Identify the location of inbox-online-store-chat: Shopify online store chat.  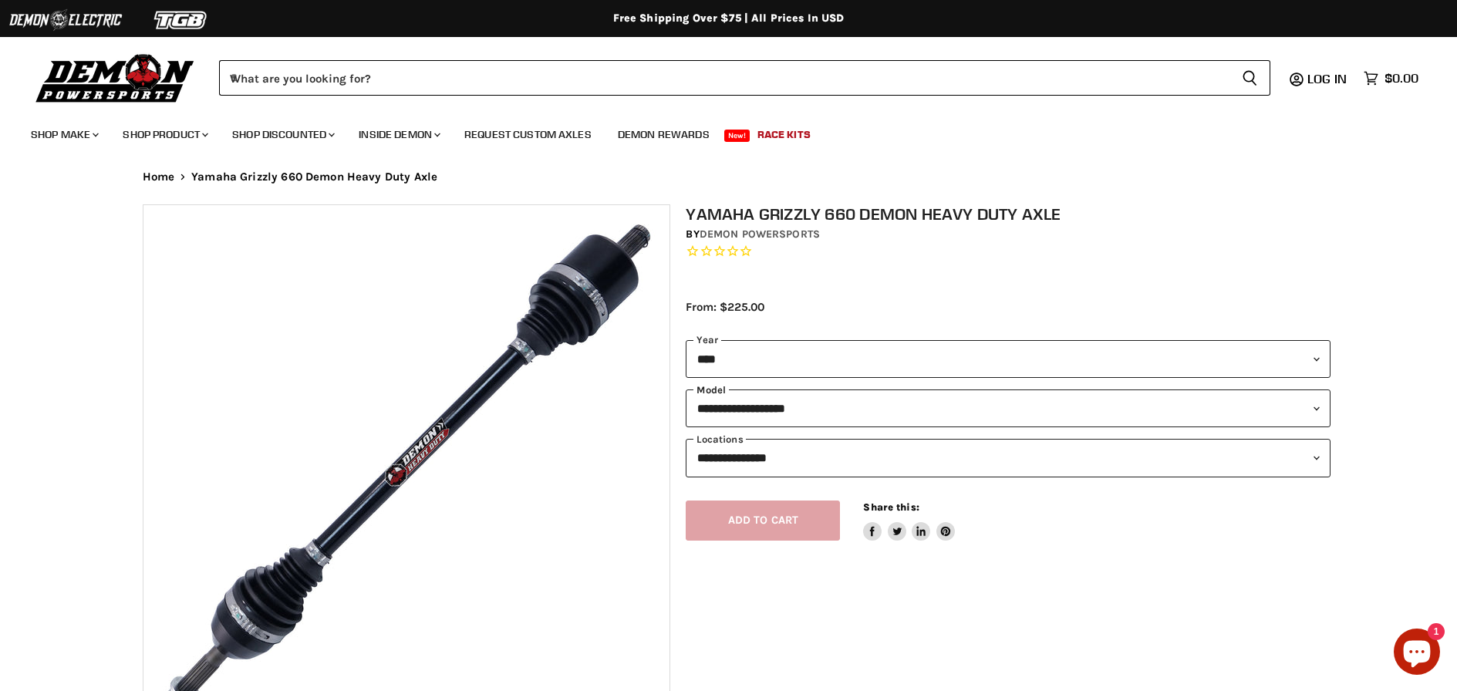
(1417, 653).